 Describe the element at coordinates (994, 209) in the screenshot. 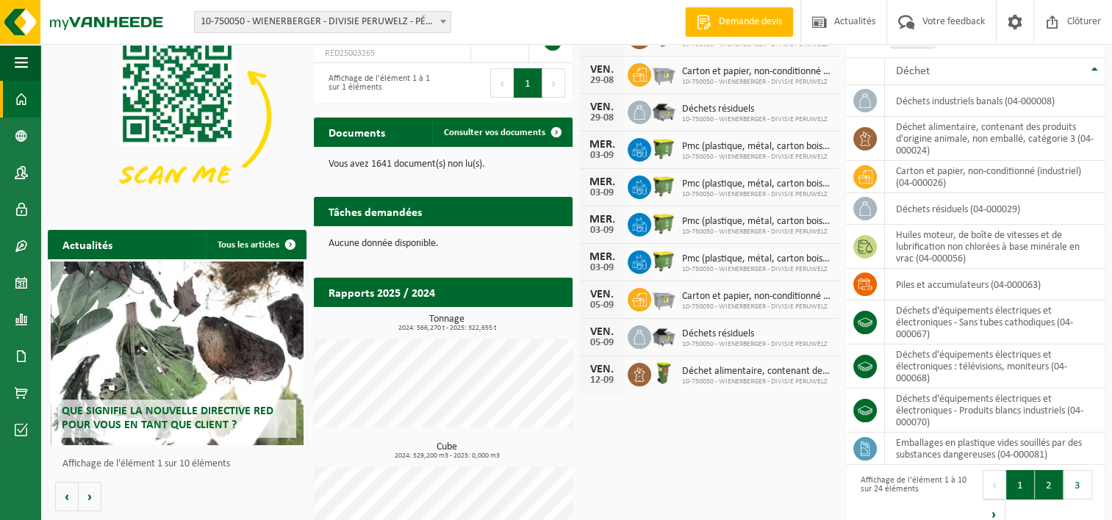

I see `td: déchets résiduels (04-000029)` at that location.